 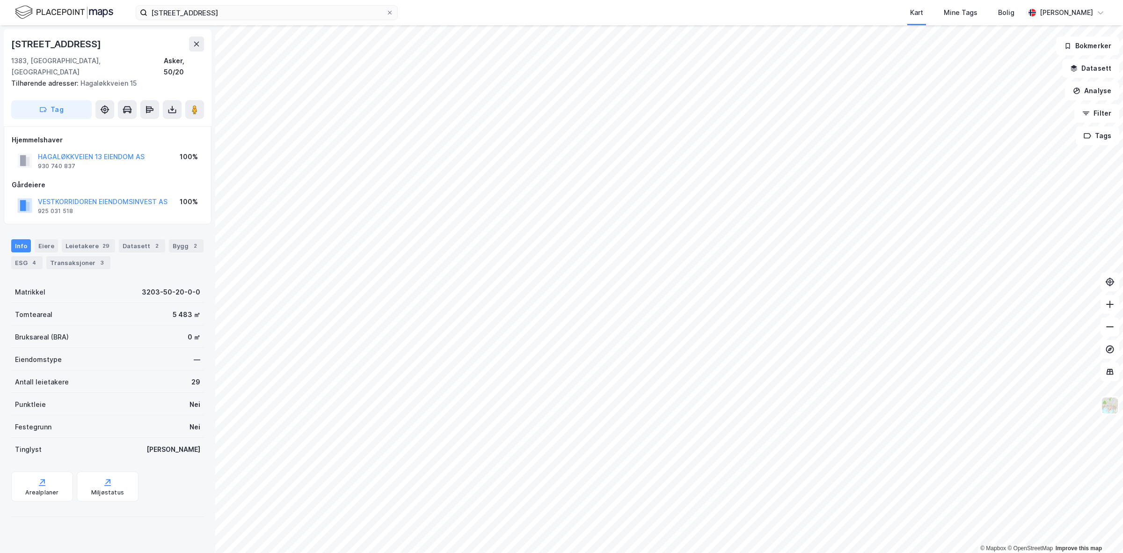 I want to click on button: Datasett, so click(x=1091, y=68).